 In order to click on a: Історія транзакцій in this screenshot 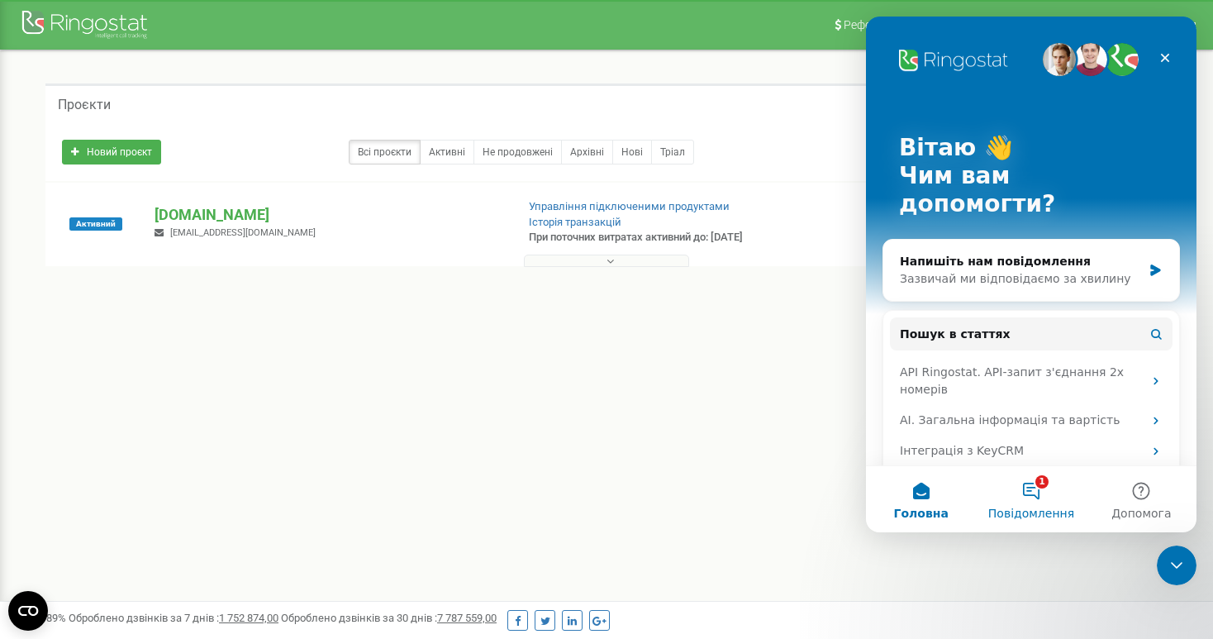, I will do `click(575, 221)`.